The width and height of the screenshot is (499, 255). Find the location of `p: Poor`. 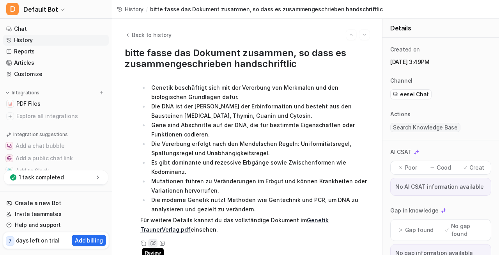

p: Poor is located at coordinates (411, 168).